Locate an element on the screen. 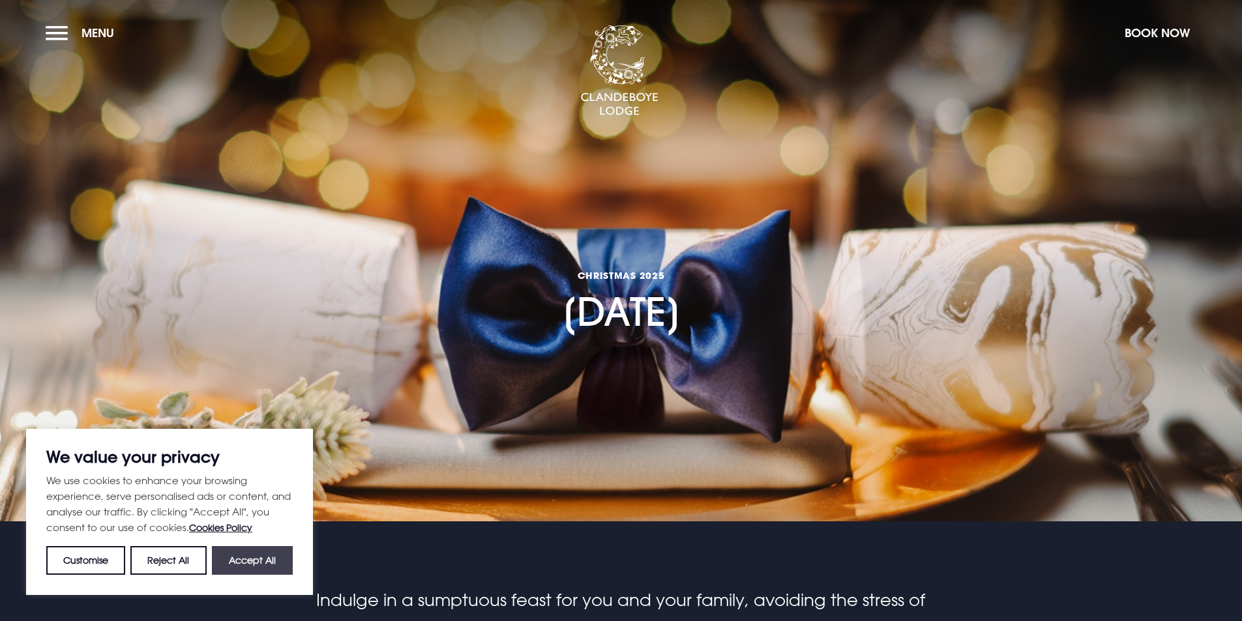 The width and height of the screenshot is (1242, 621). button: Menu is located at coordinates (83, 33).